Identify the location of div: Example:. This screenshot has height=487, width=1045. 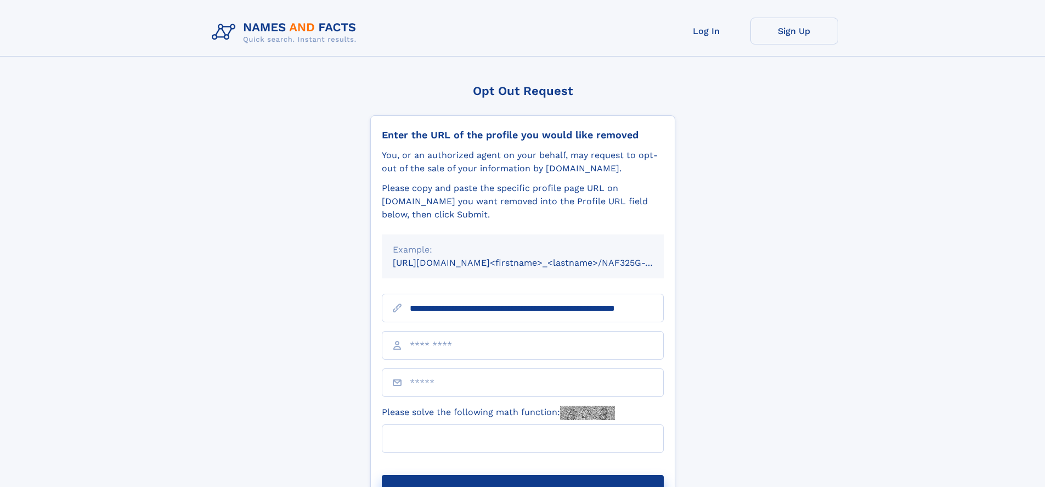
(523, 250).